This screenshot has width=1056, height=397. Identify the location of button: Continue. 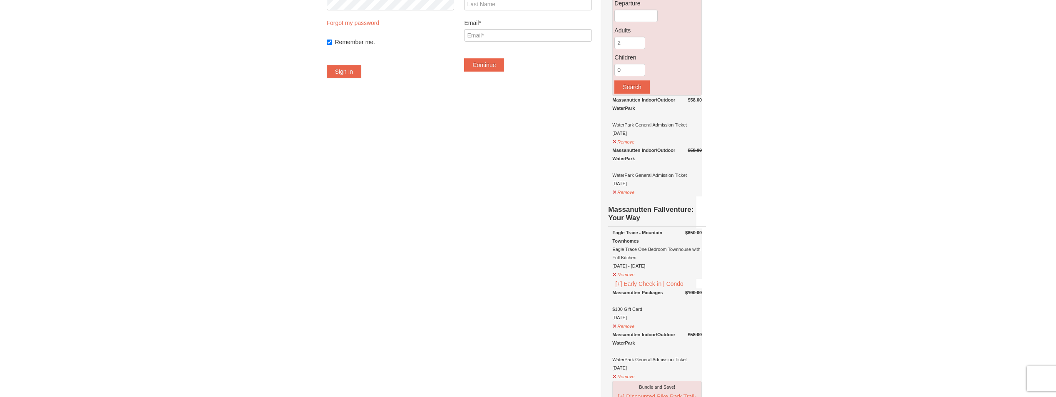
(484, 65).